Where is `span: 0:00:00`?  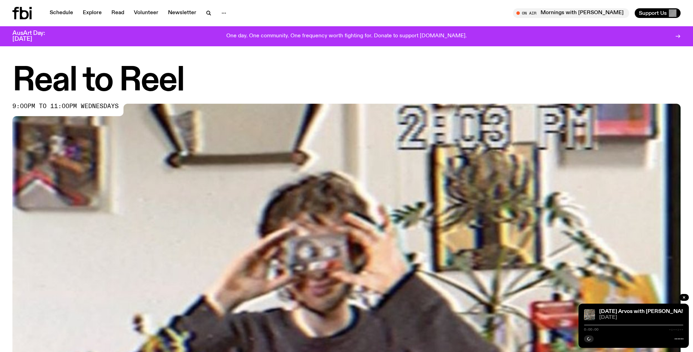 span: 0:00:00 is located at coordinates (591, 329).